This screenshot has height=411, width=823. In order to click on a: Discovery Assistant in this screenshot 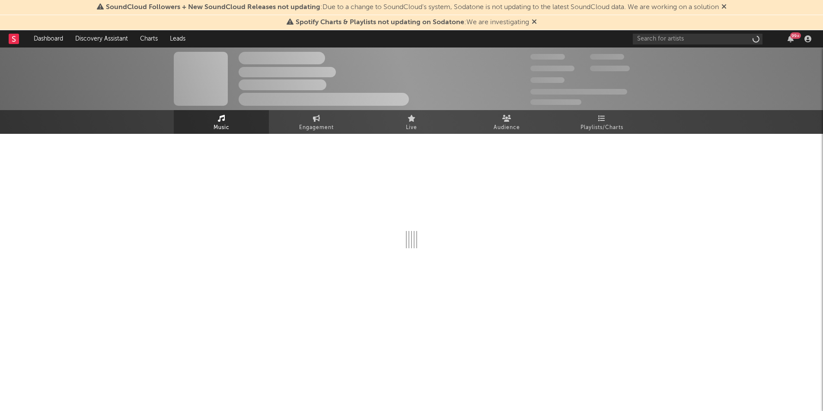, I will do `click(102, 39)`.